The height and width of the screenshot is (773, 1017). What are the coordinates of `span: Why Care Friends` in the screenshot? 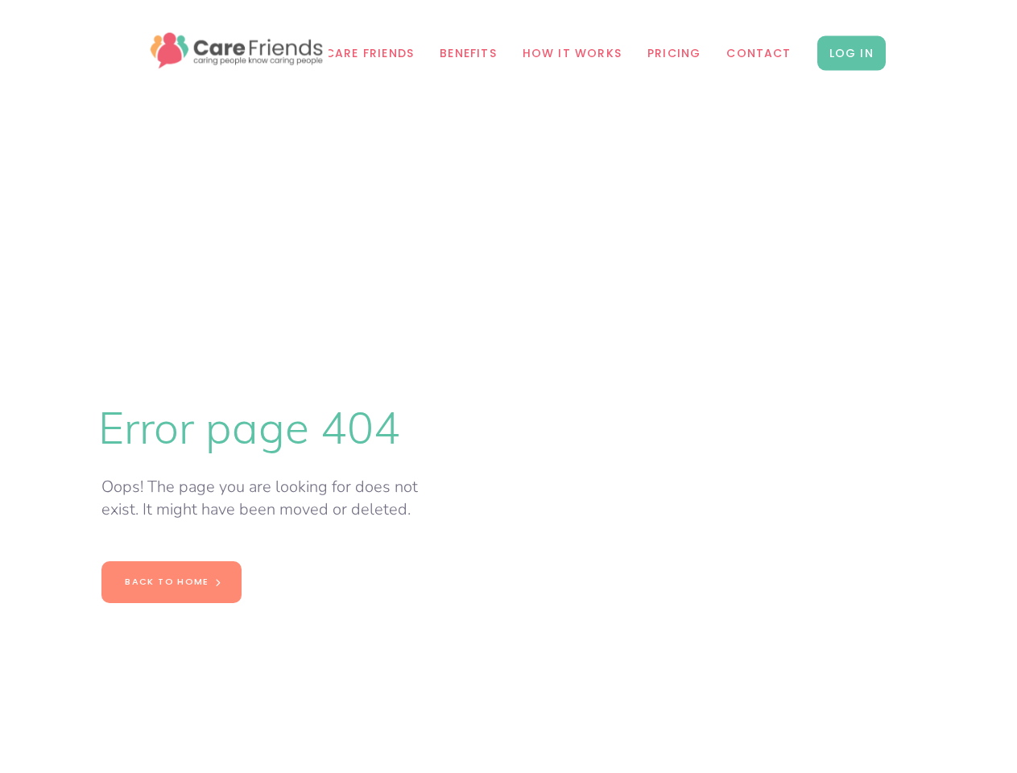 It's located at (353, 53).